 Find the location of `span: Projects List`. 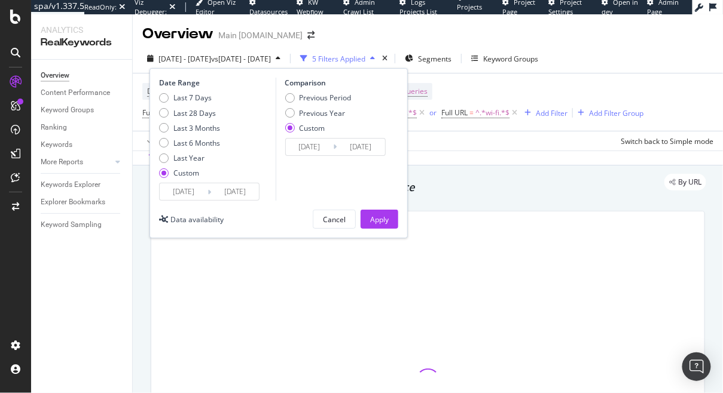

span: Projects List is located at coordinates (469, 11).